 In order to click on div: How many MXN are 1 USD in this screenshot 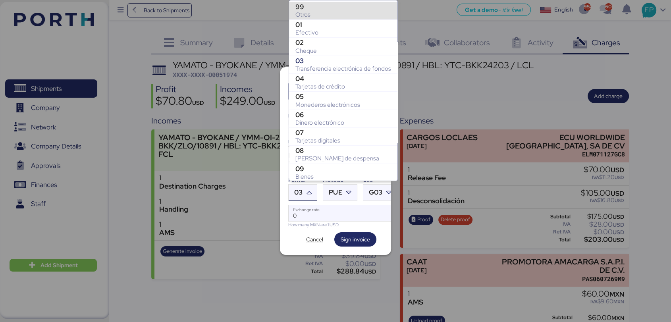, I will do `click(343, 225)`.